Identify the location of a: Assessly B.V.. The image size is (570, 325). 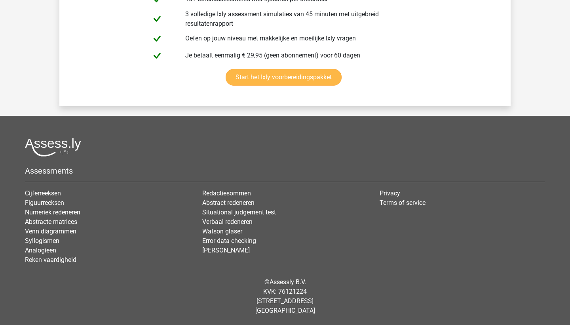
(288, 282).